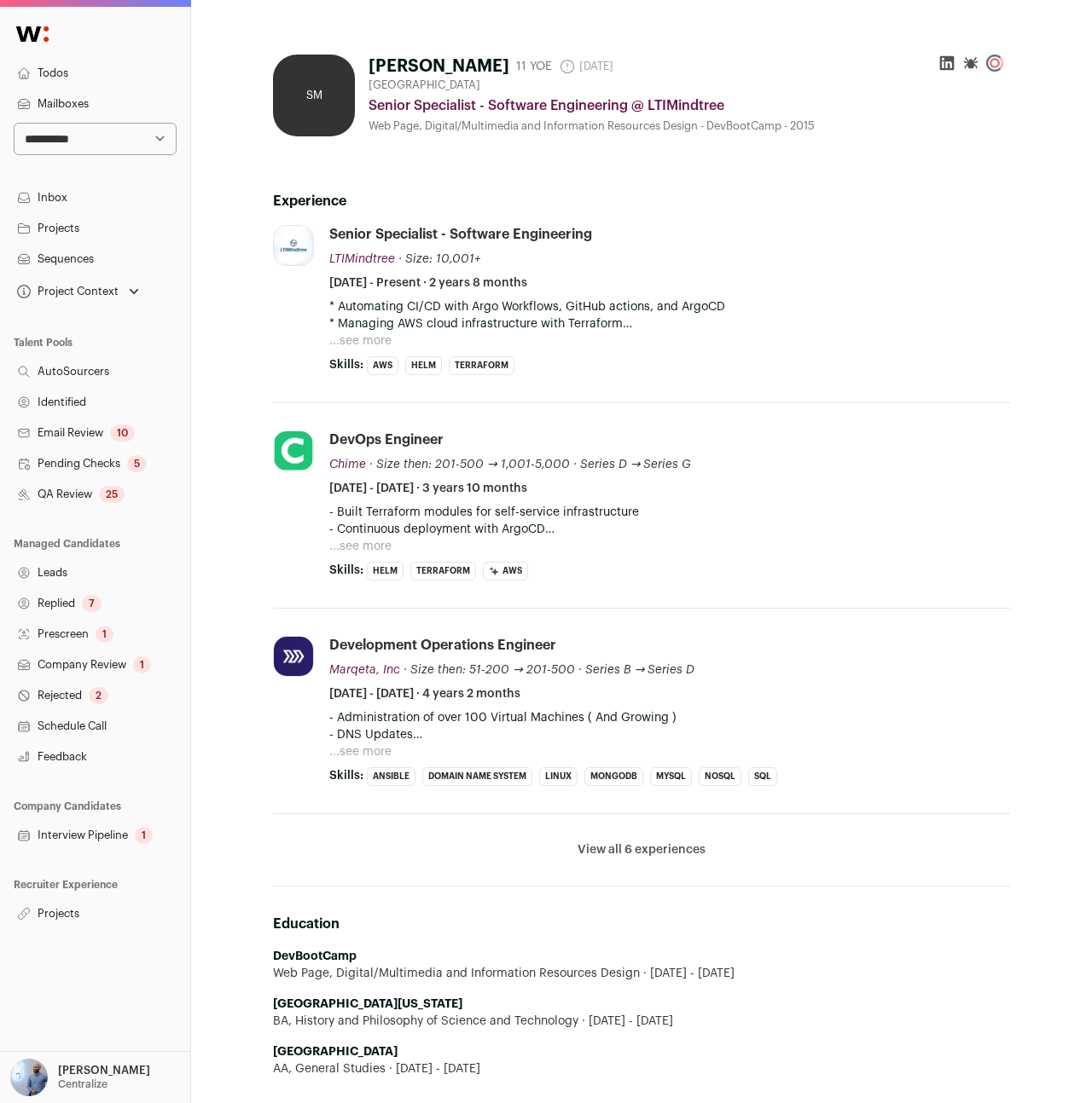 The image size is (1092, 1103). What do you see at coordinates (293, 450) in the screenshot?
I see `img: 3699dca97813682a577907df477cefdf7c0d892733a4eb1ca53a8f45781c3ef1.jpg` at bounding box center [293, 450].